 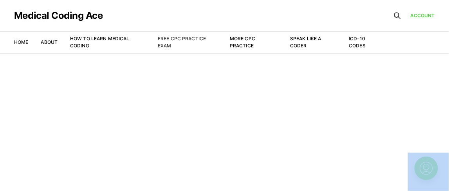 What do you see at coordinates (305, 42) in the screenshot?
I see `a: Speak Like a Coder` at bounding box center [305, 42].